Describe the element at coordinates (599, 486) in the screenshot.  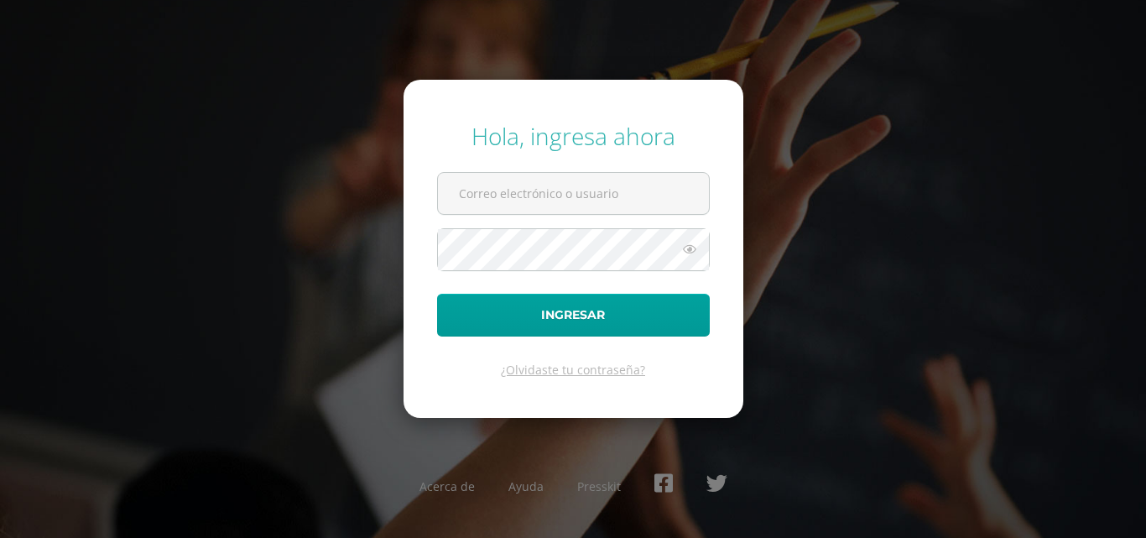
I see `a: Presskit` at that location.